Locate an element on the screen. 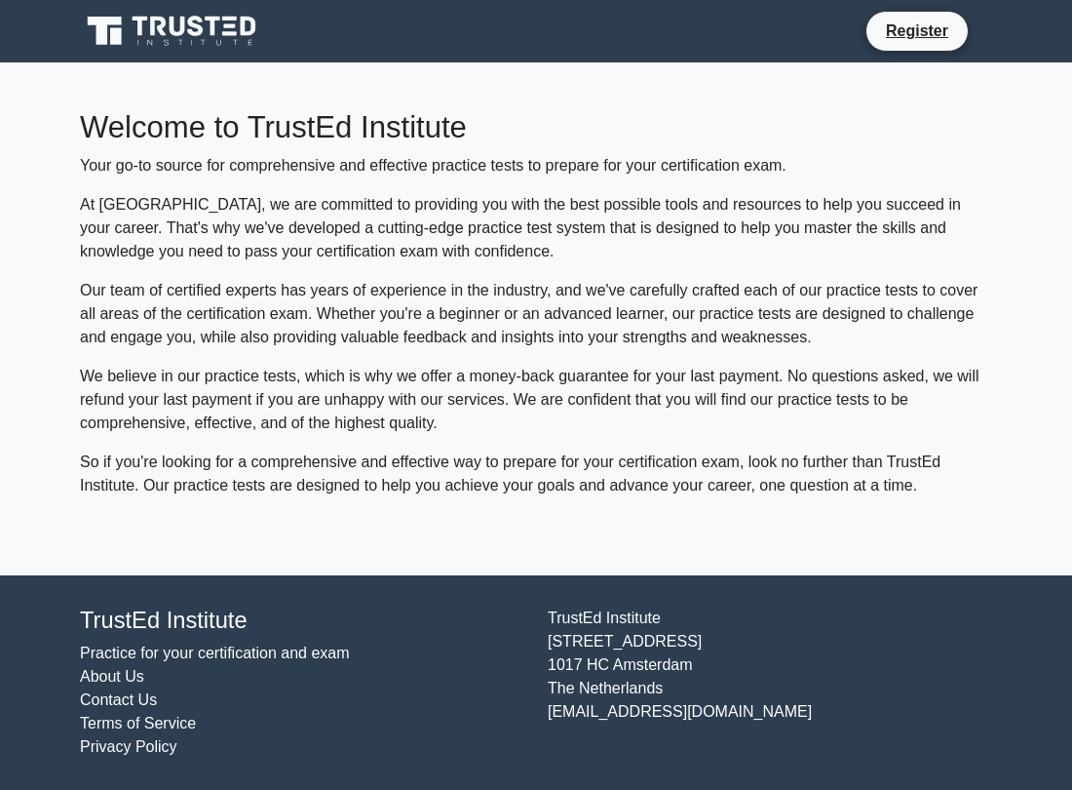 The image size is (1072, 790). a: Register is located at coordinates (917, 30).